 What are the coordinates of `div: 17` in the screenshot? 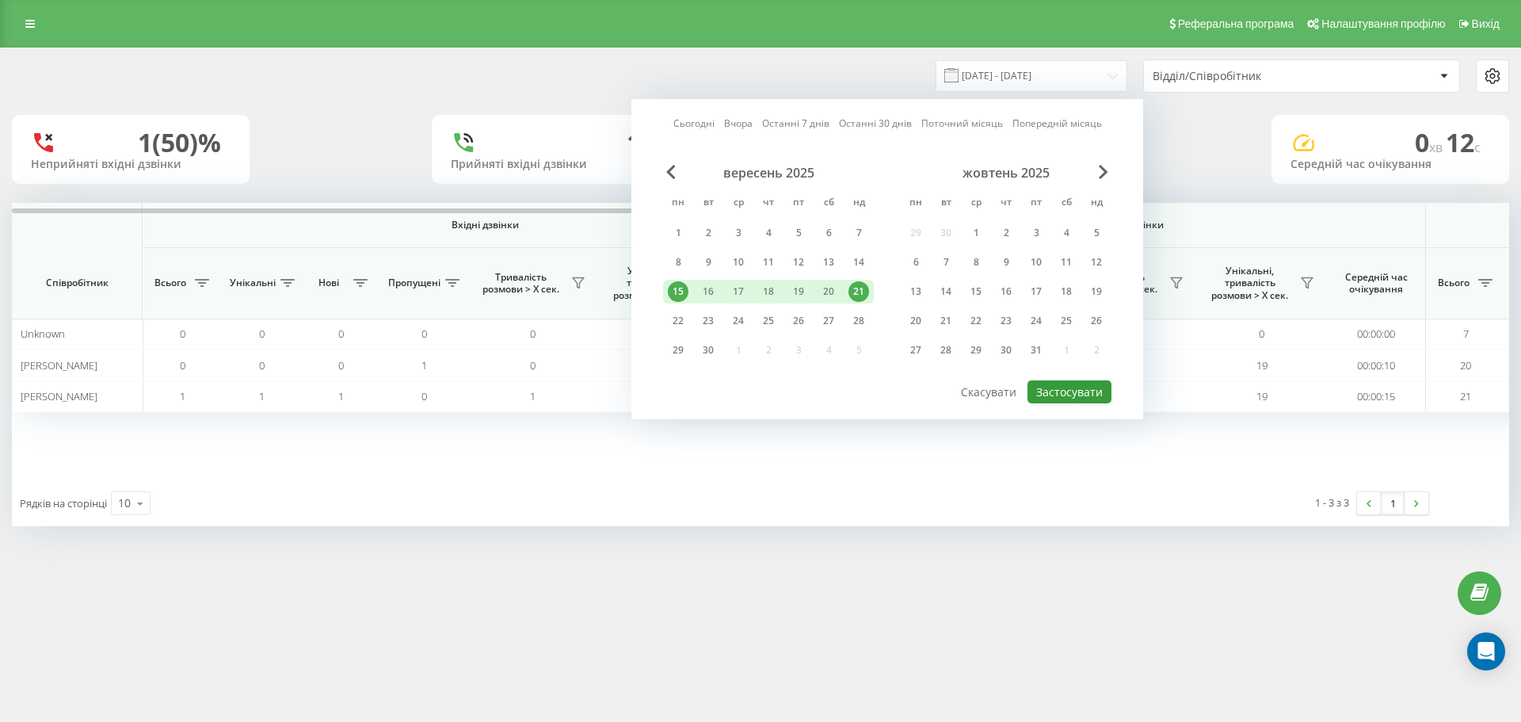 It's located at (1037, 292).